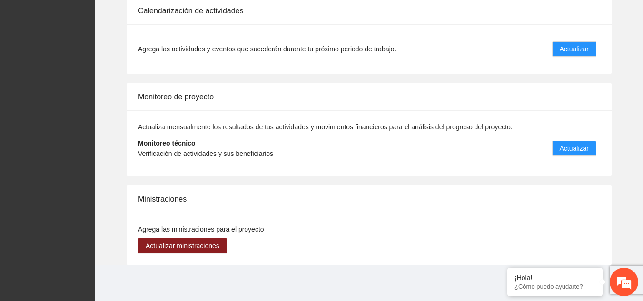 The width and height of the screenshot is (643, 301). I want to click on span: Estamos en línea., so click(93, 145).